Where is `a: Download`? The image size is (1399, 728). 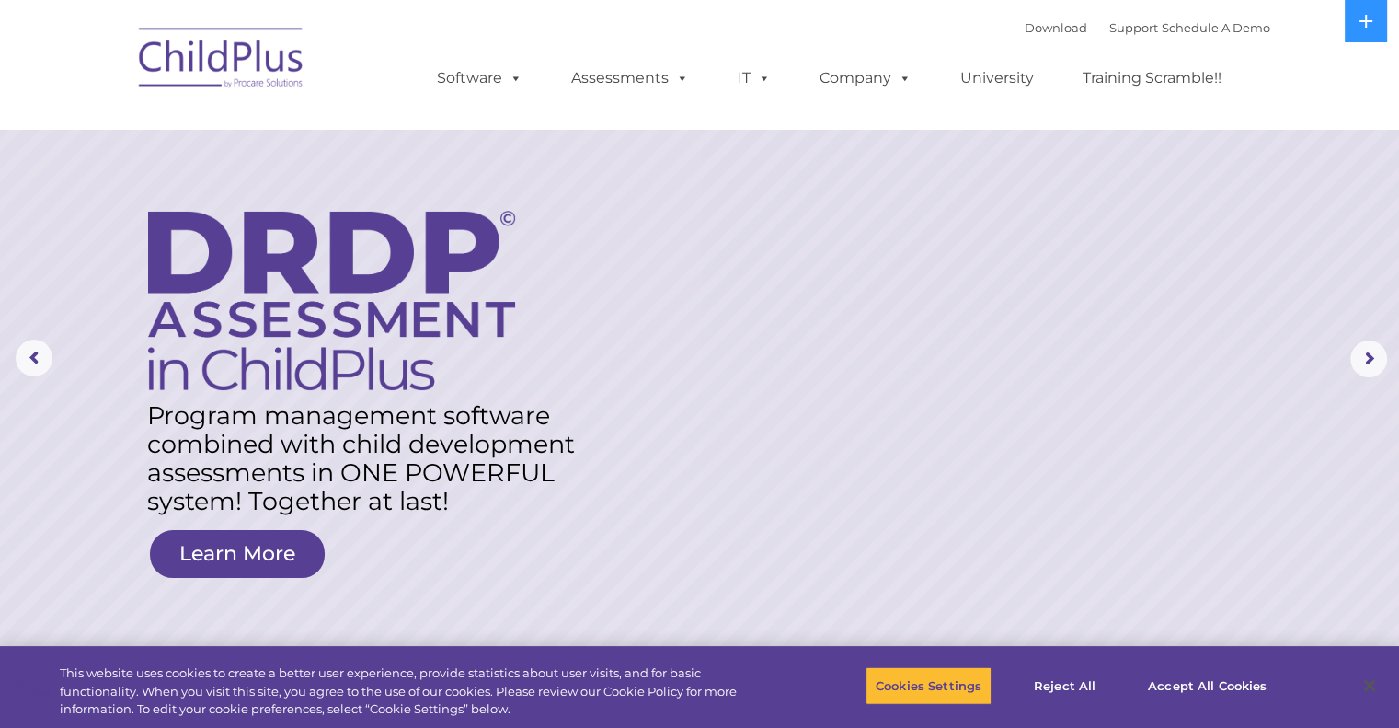
a: Download is located at coordinates (1056, 28).